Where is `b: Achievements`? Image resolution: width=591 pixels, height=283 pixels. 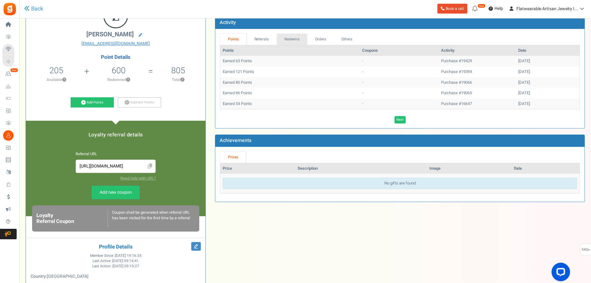 b: Achievements is located at coordinates (235, 141).